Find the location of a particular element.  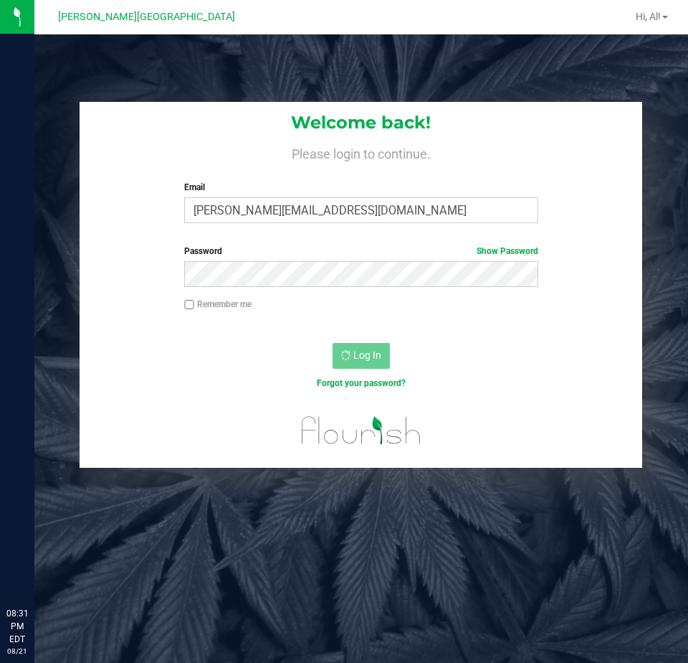

a: Show Password is located at coordinates (508, 251).